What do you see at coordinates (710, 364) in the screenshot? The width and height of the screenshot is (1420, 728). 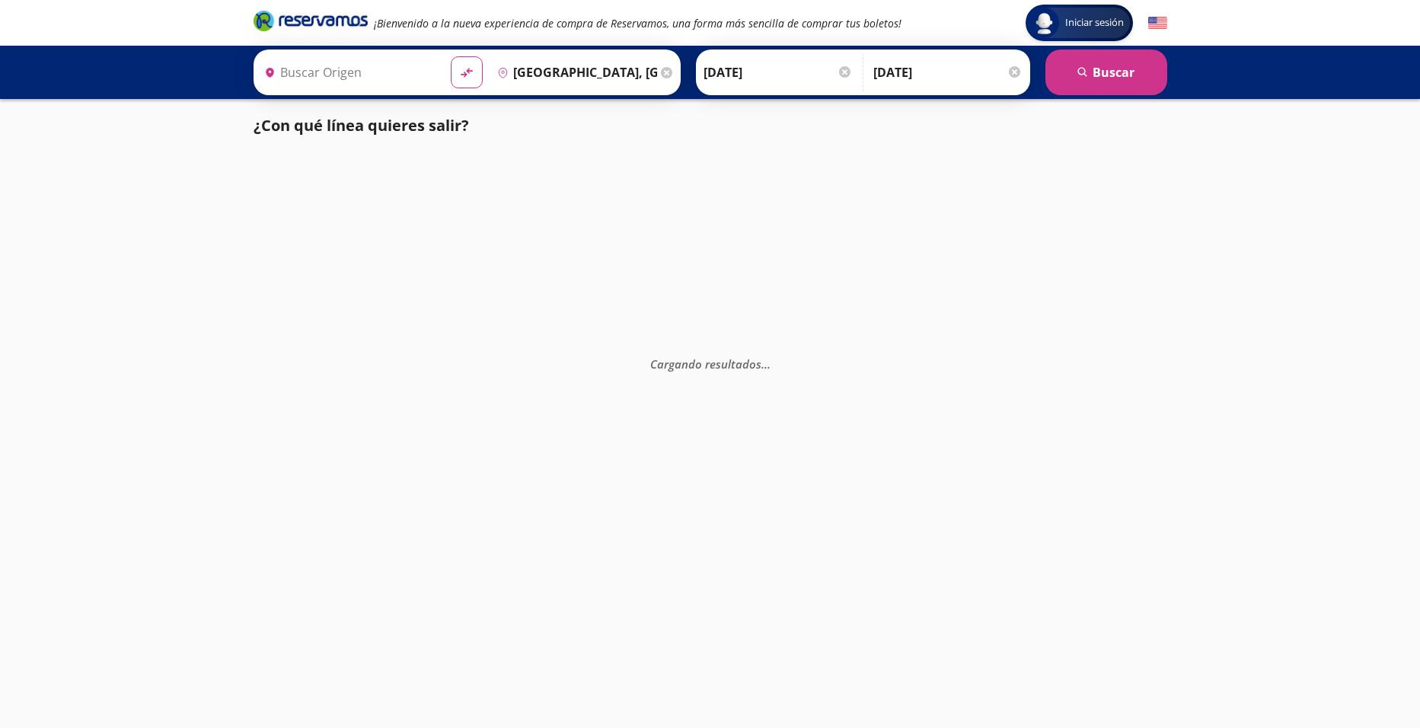 I see `em: Cargando resultados` at bounding box center [710, 364].